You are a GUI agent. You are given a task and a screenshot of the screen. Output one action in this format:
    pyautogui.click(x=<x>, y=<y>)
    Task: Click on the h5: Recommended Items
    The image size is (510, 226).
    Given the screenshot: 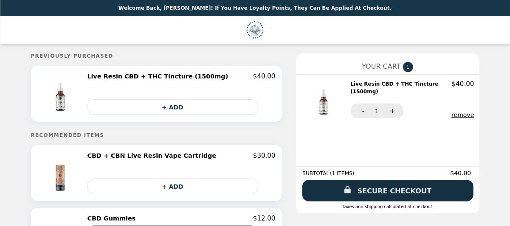 What is the action you would take?
    pyautogui.click(x=157, y=136)
    